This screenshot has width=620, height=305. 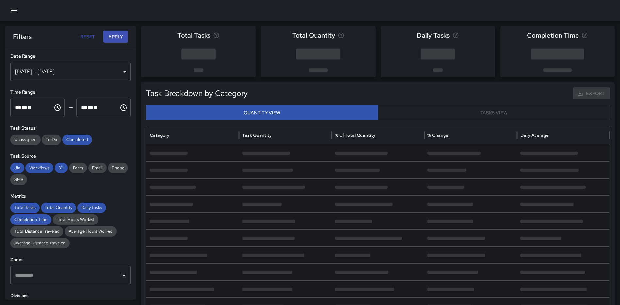 What do you see at coordinates (25, 208) in the screenshot?
I see `div: Total Tasks` at bounding box center [25, 208].